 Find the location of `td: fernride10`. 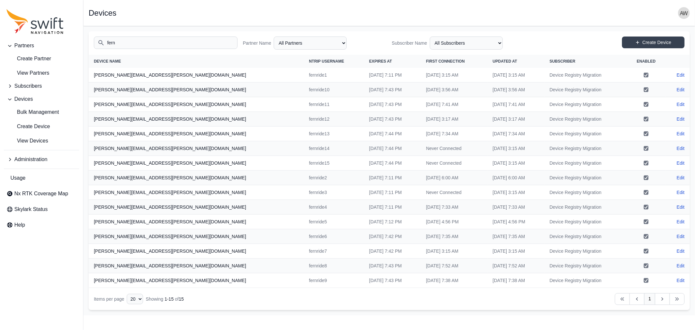

td: fernride10 is located at coordinates (334, 90).